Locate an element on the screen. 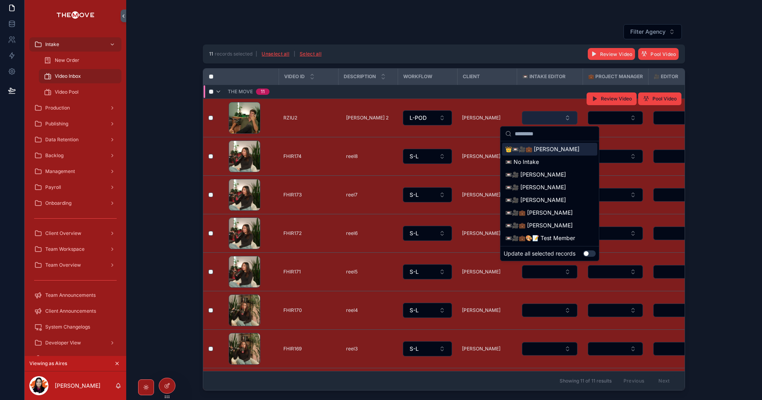 The image size is (762, 400). div: scrollable content is located at coordinates (75, 194).